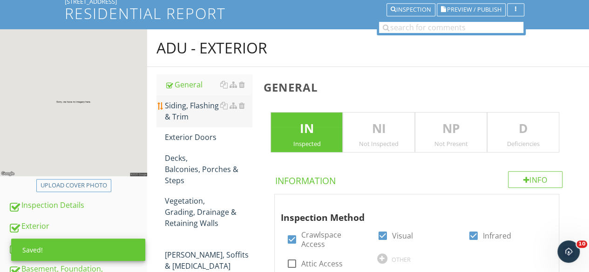 The width and height of the screenshot is (589, 272). I want to click on div: Deficiencies, so click(523, 144).